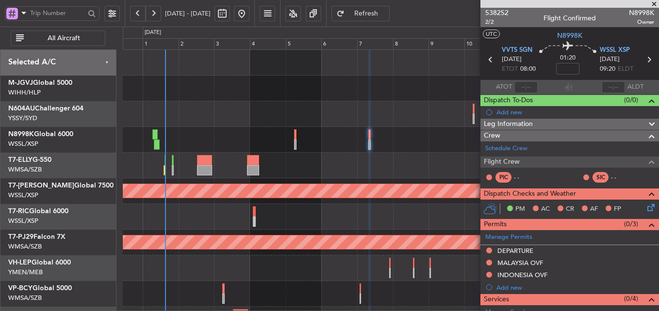 This screenshot has width=659, height=311. I want to click on div: 2, so click(197, 44).